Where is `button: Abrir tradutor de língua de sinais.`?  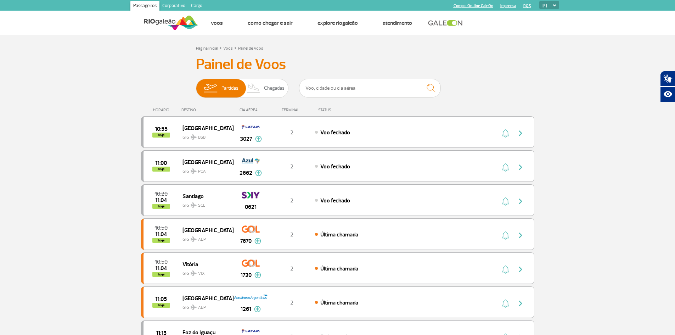
button: Abrir tradutor de língua de sinais. is located at coordinates (668, 79).